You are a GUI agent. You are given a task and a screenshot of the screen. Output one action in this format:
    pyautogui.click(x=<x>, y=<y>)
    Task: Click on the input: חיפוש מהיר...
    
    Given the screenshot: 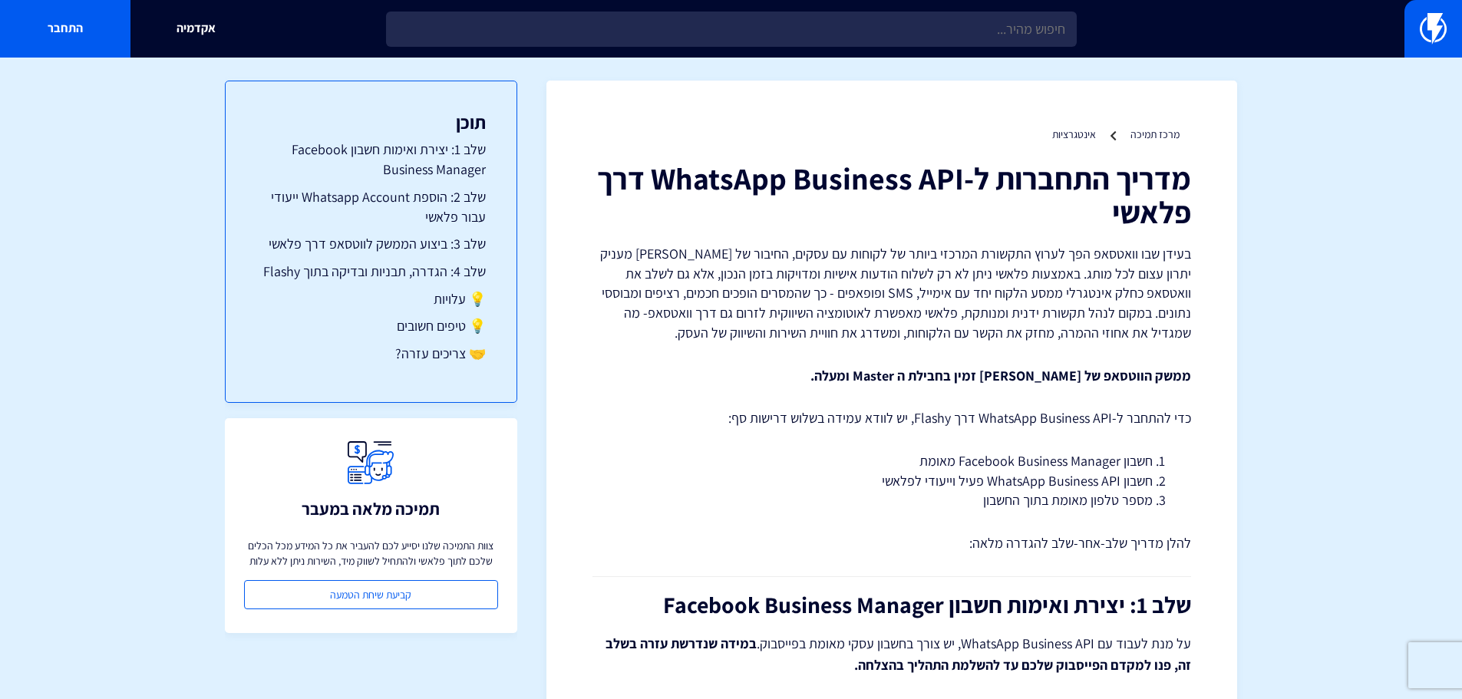 What is the action you would take?
    pyautogui.click(x=731, y=29)
    